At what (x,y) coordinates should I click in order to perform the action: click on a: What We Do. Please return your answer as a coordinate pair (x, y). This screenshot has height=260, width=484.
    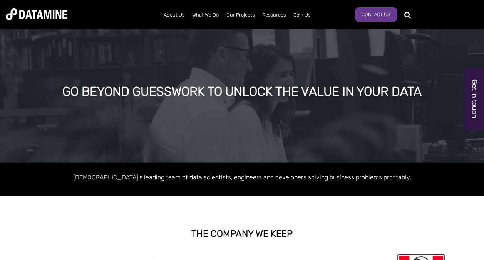
    Looking at the image, I should click on (205, 15).